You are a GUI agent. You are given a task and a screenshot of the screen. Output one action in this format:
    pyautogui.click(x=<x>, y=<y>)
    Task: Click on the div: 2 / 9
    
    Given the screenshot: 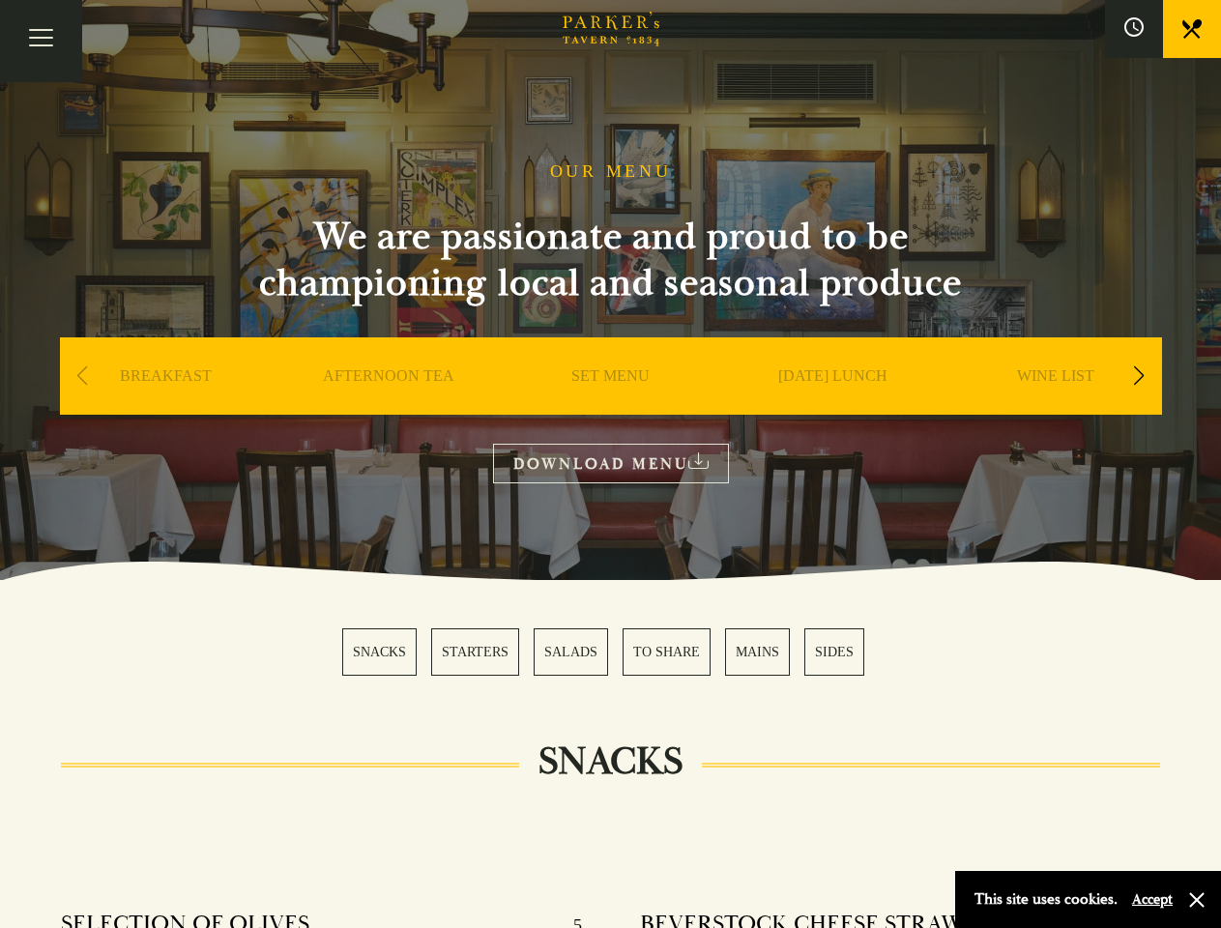 What is the action you would take?
    pyautogui.click(x=388, y=405)
    